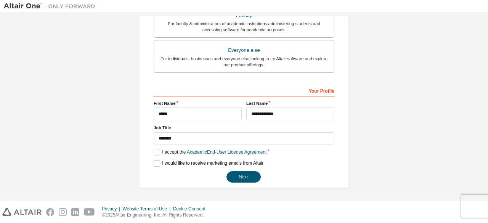  What do you see at coordinates (112, 209) in the screenshot?
I see `div: Privacy` at bounding box center [112, 209].